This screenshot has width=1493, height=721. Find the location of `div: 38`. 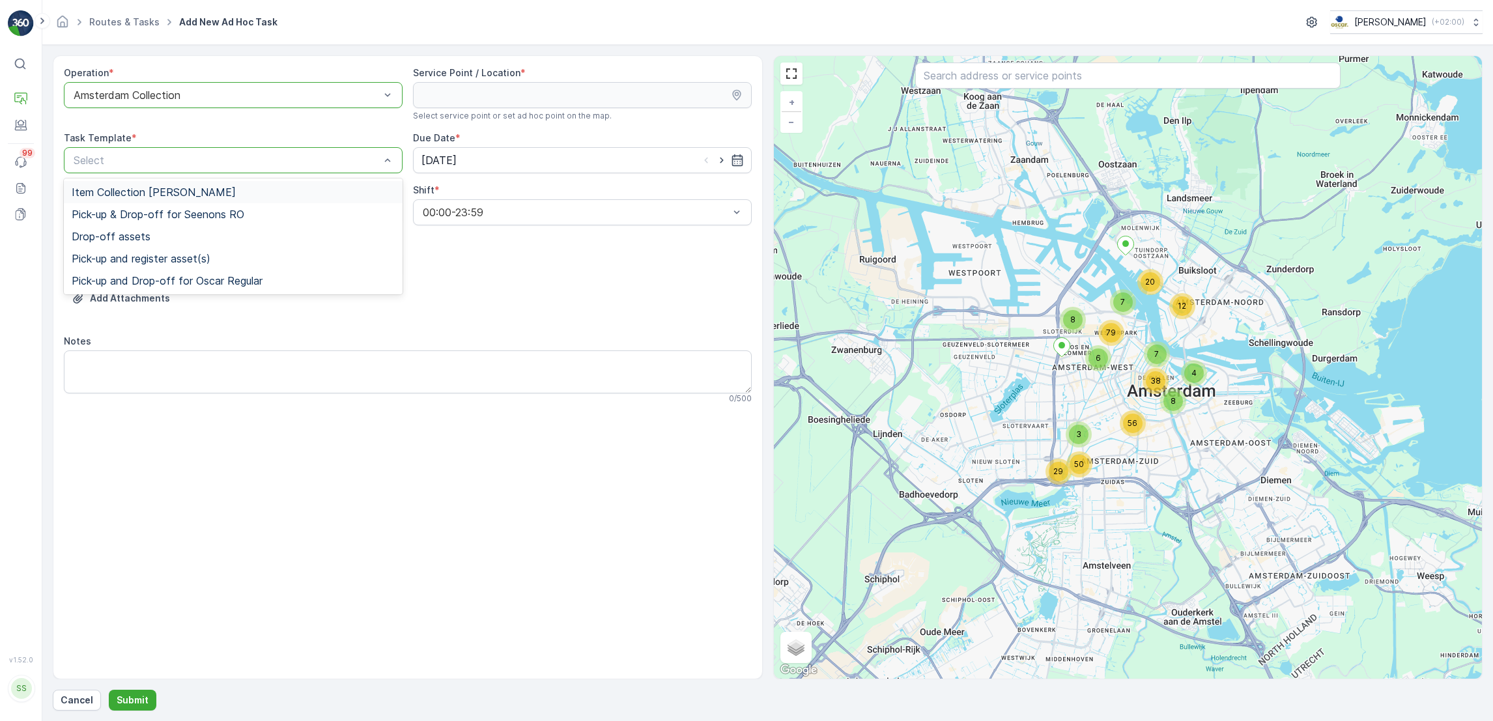

div: 38 is located at coordinates (1156, 381).